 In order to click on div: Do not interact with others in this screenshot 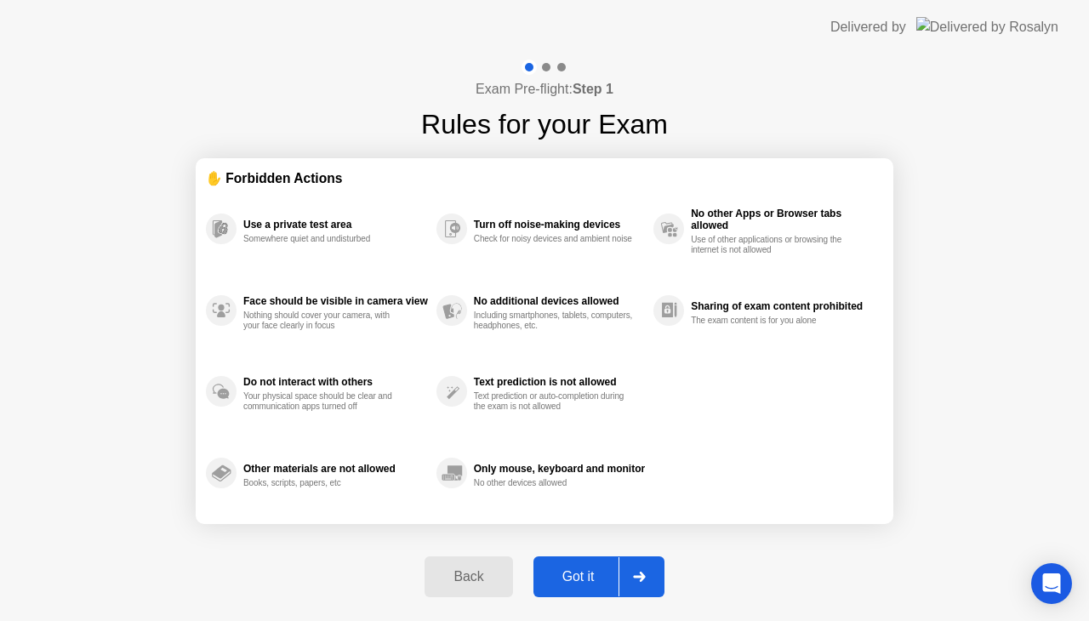, I will do `click(335, 382)`.